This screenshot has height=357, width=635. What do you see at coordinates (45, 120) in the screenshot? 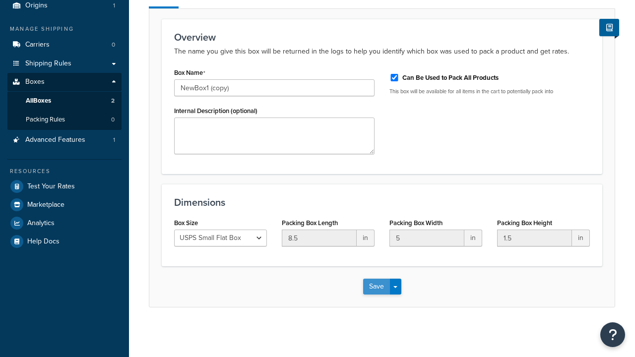
I see `span: Packing Rules` at bounding box center [45, 120].